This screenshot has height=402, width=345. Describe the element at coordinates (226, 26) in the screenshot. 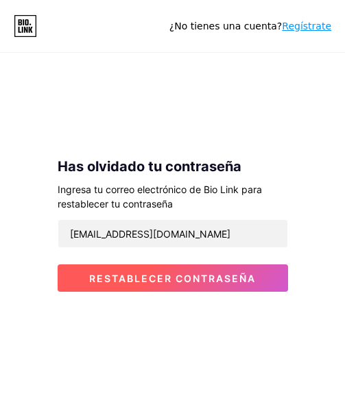

I see `font: ¿No tienes una cuenta?` at that location.